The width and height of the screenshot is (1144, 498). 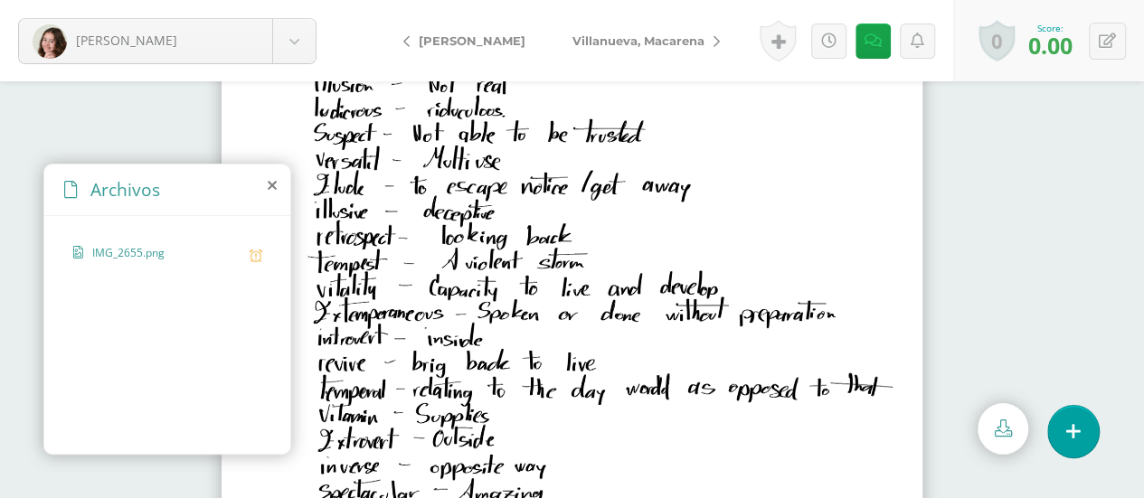 I want to click on img: 0057517884acae021e378380c8cff2a9.png, so click(x=50, y=42).